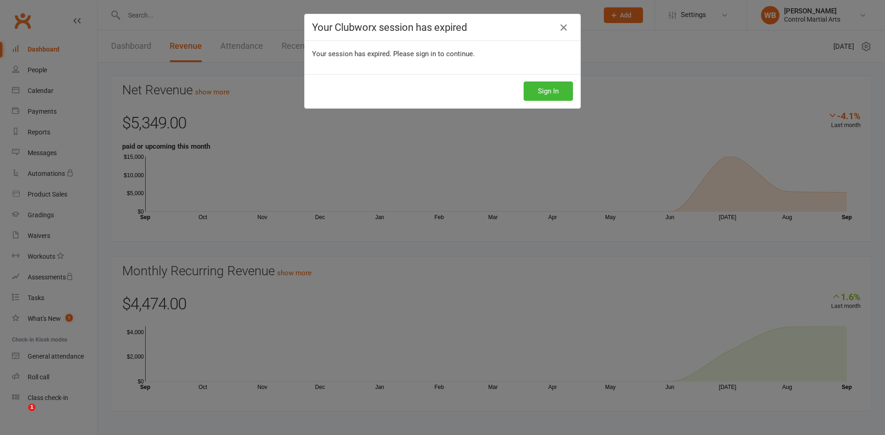 The width and height of the screenshot is (885, 435). Describe the element at coordinates (442, 27) in the screenshot. I see `h4: Your Clubworx session has expired` at that location.